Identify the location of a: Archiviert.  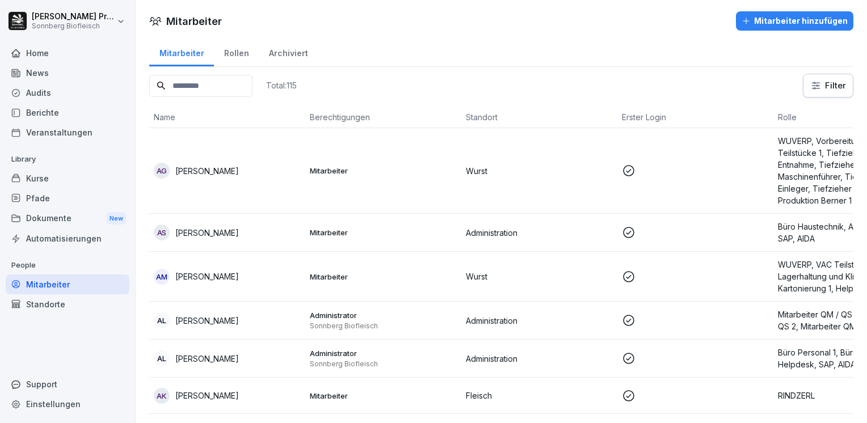
(288, 52).